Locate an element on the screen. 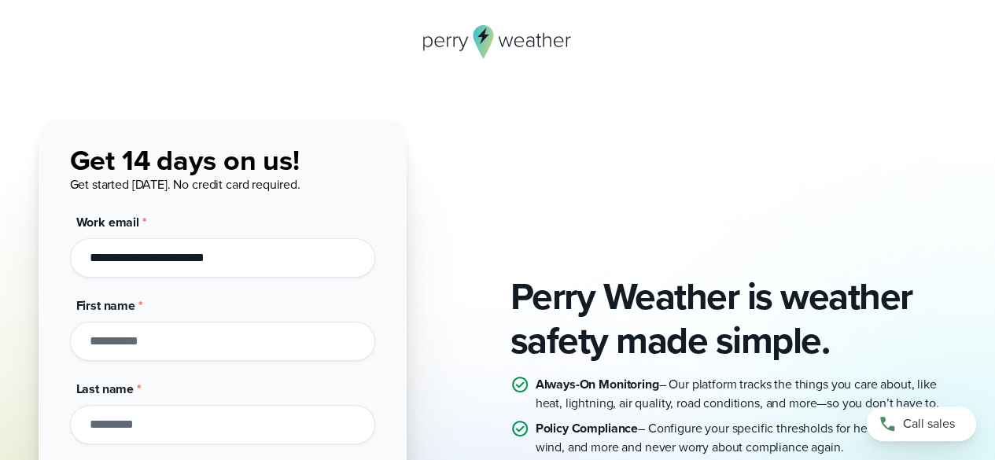  strong: Always-On Monitoring is located at coordinates (597, 384).